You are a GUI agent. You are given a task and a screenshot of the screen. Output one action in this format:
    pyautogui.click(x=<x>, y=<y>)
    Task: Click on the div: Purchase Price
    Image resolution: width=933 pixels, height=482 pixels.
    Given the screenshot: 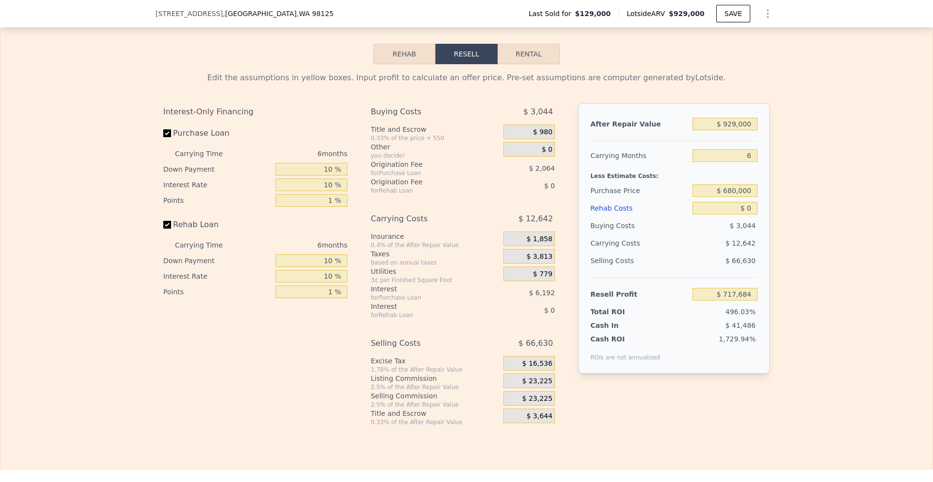 What is the action you would take?
    pyautogui.click(x=639, y=190)
    